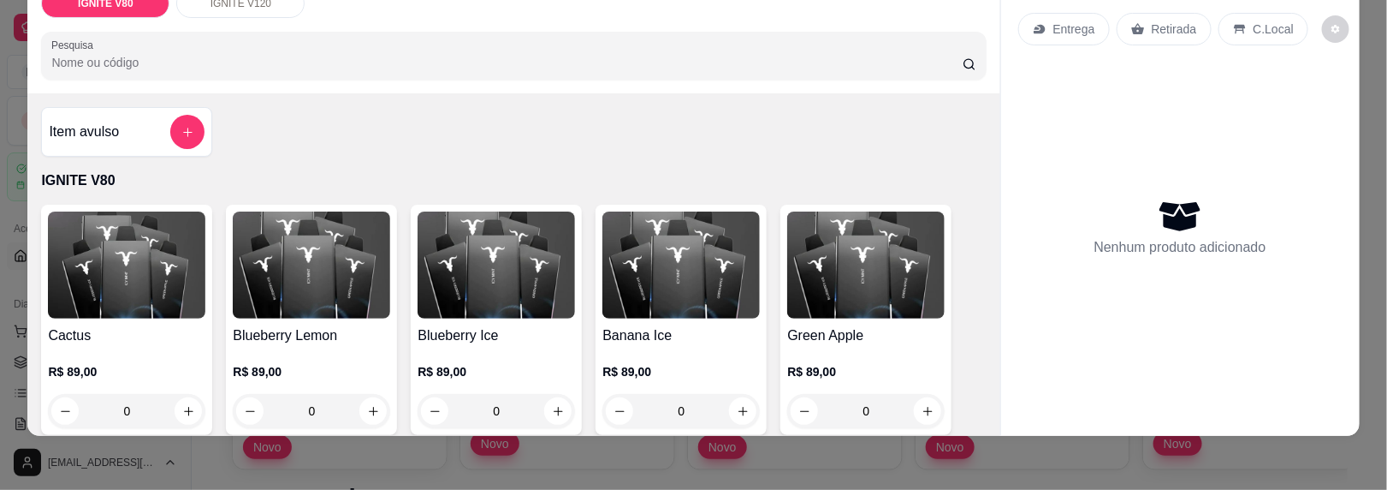  Describe the element at coordinates (1074, 29) in the screenshot. I see `p: Entrega` at that location.